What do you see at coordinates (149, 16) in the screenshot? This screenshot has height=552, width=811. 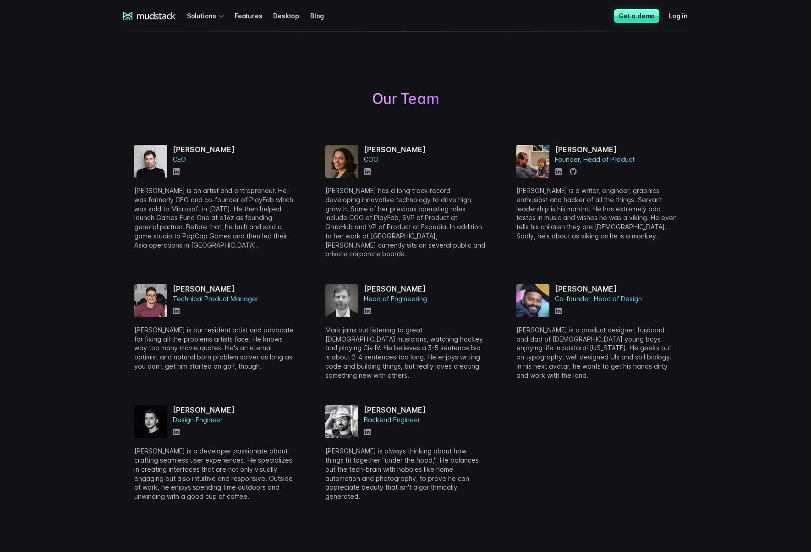 I see `a: mudstack logo` at bounding box center [149, 16].